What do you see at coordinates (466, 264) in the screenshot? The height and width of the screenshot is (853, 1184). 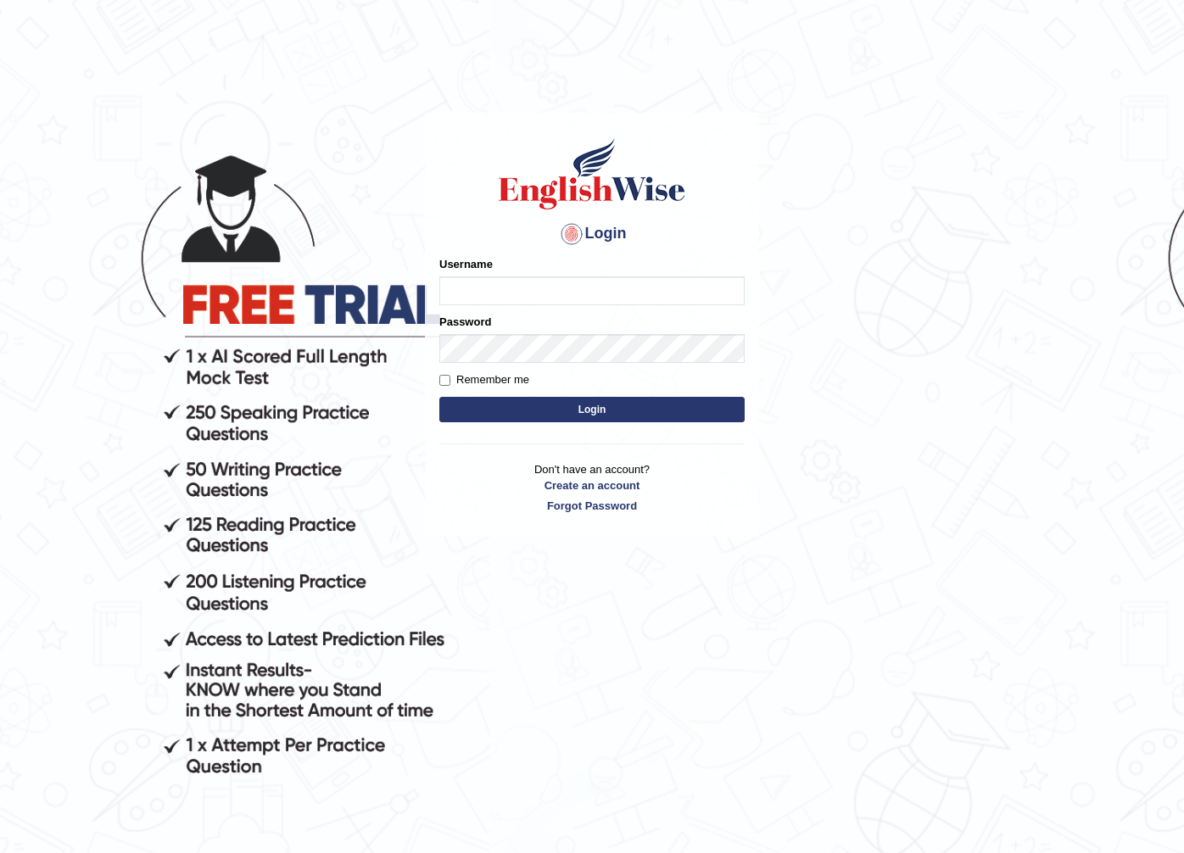 I see `label: Username` at bounding box center [466, 264].